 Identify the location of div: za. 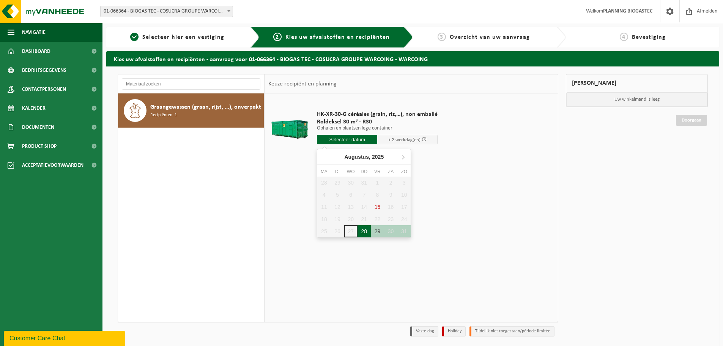
(390, 171).